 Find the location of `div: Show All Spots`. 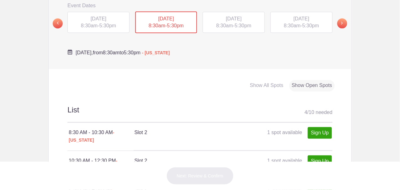

div: Show All Spots is located at coordinates (267, 86).